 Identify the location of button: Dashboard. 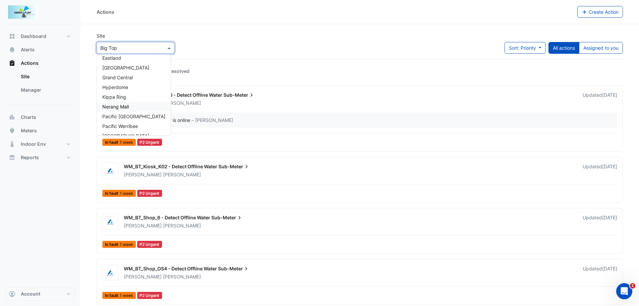
(40, 36).